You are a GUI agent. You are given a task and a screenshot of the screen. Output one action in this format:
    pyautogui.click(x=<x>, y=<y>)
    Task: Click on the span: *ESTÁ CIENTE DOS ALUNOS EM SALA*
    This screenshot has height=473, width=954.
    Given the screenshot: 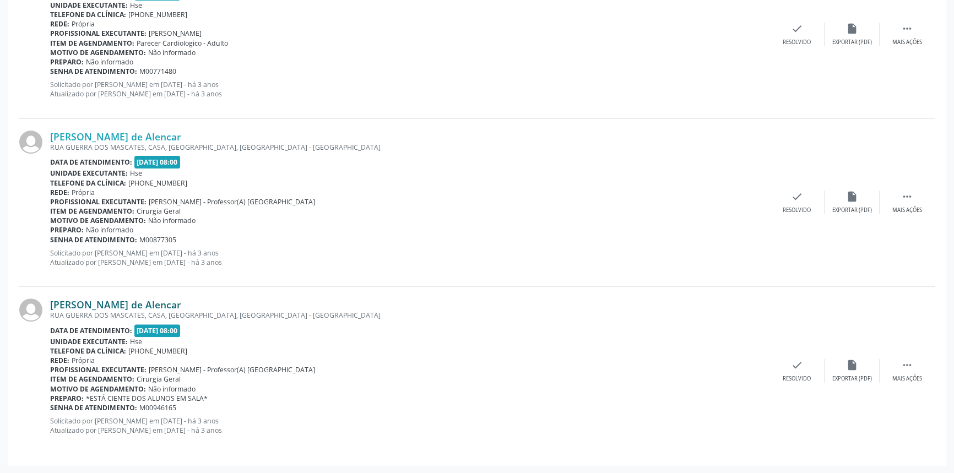 What is the action you would take?
    pyautogui.click(x=146, y=398)
    